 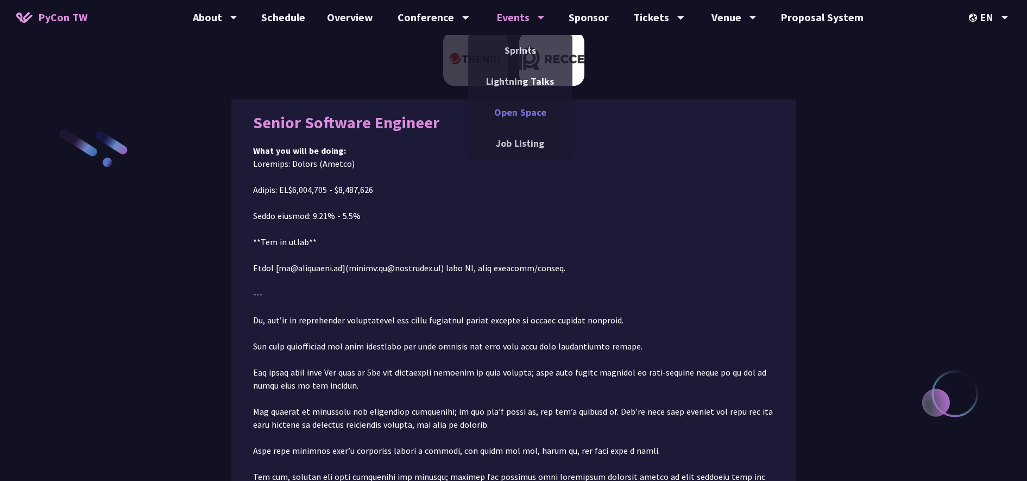 I want to click on a: Job Listing, so click(x=520, y=143).